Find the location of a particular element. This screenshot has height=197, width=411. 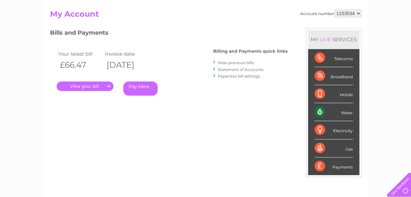

td: Your latest bill is located at coordinates (80, 54).